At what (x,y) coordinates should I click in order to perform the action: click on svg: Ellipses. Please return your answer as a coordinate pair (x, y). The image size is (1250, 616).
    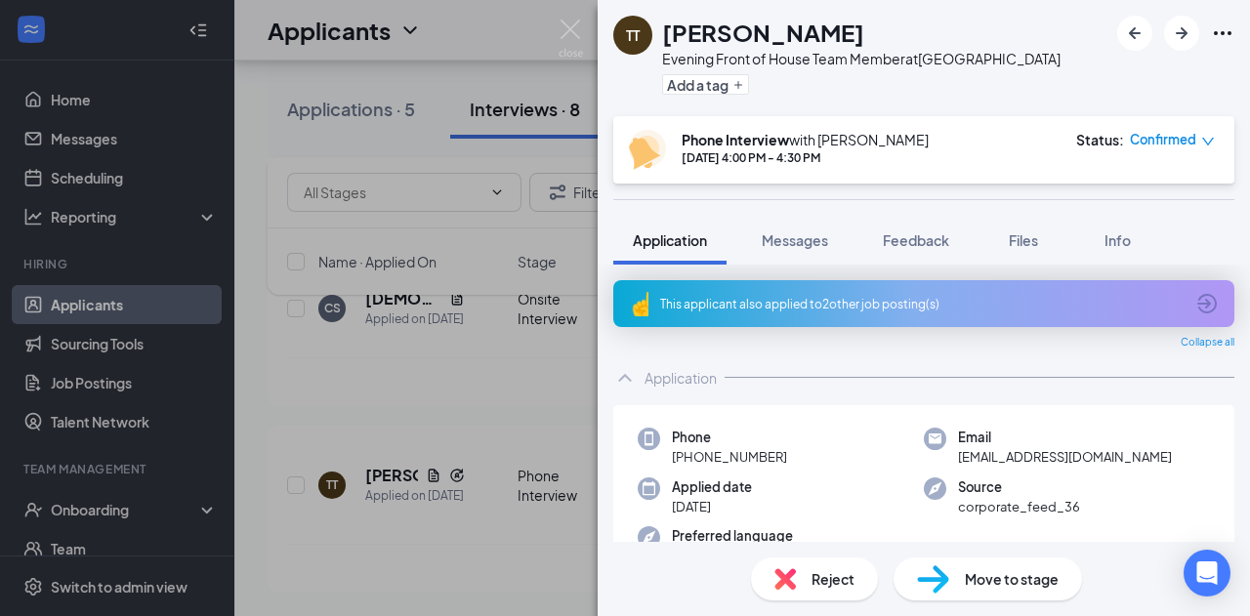
    Looking at the image, I should click on (1223, 33).